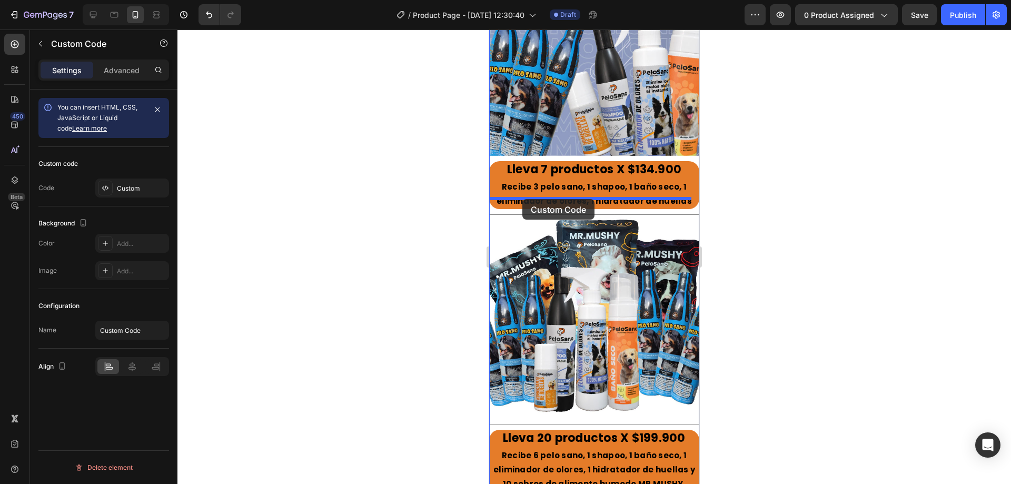 The height and width of the screenshot is (484, 1011). What do you see at coordinates (963, 15) in the screenshot?
I see `button: Publish` at bounding box center [963, 15].